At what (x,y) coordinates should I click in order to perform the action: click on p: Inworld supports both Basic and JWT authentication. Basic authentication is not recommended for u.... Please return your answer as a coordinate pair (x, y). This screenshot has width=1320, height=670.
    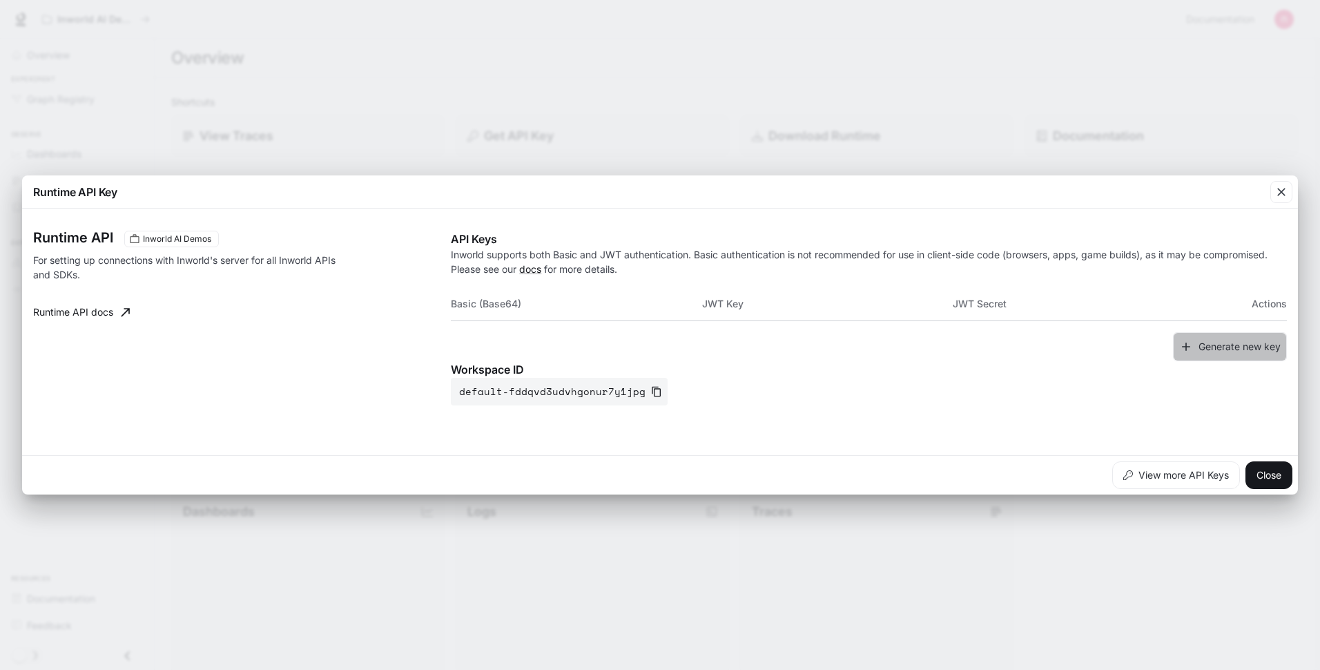
    Looking at the image, I should click on (868, 262).